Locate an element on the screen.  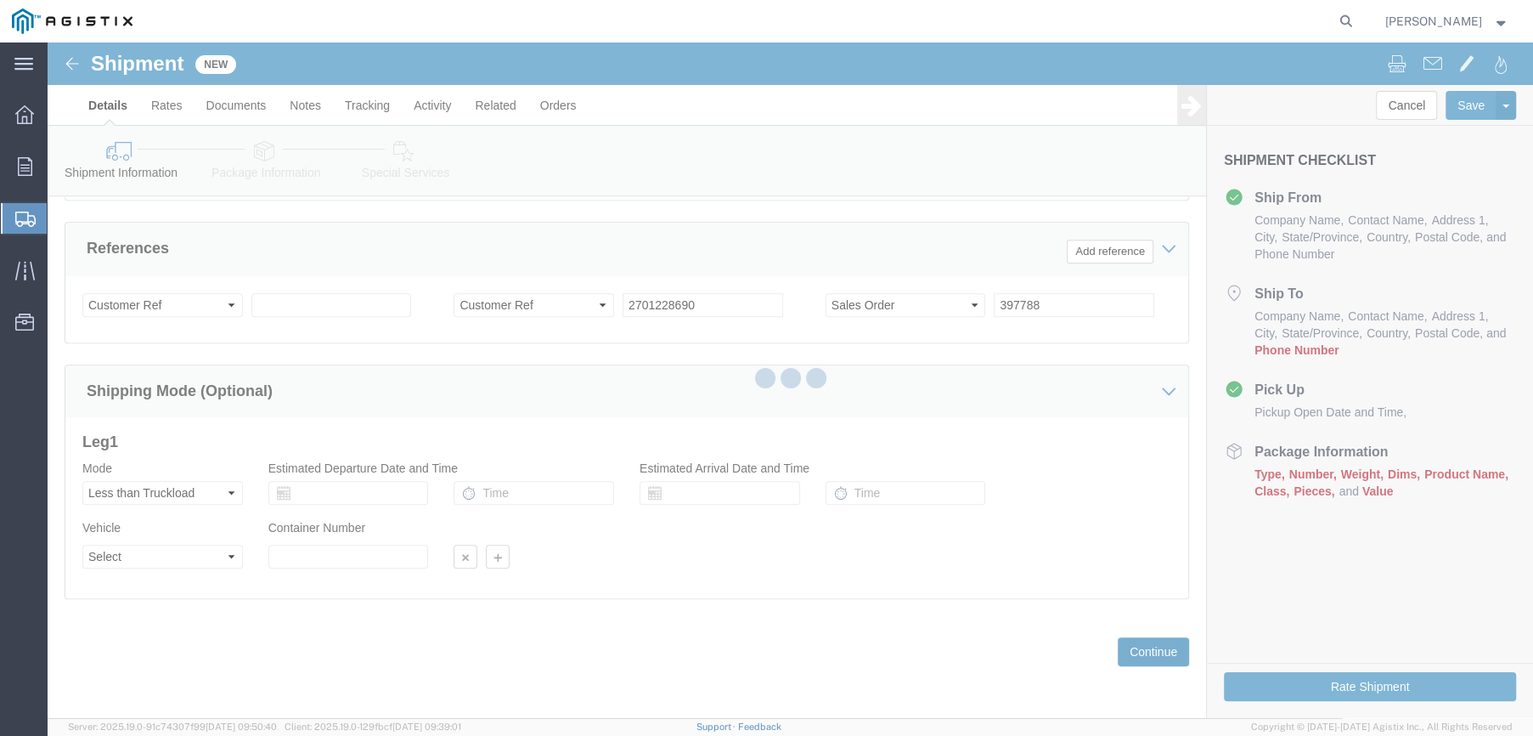
a: Feedback is located at coordinates (759, 726).